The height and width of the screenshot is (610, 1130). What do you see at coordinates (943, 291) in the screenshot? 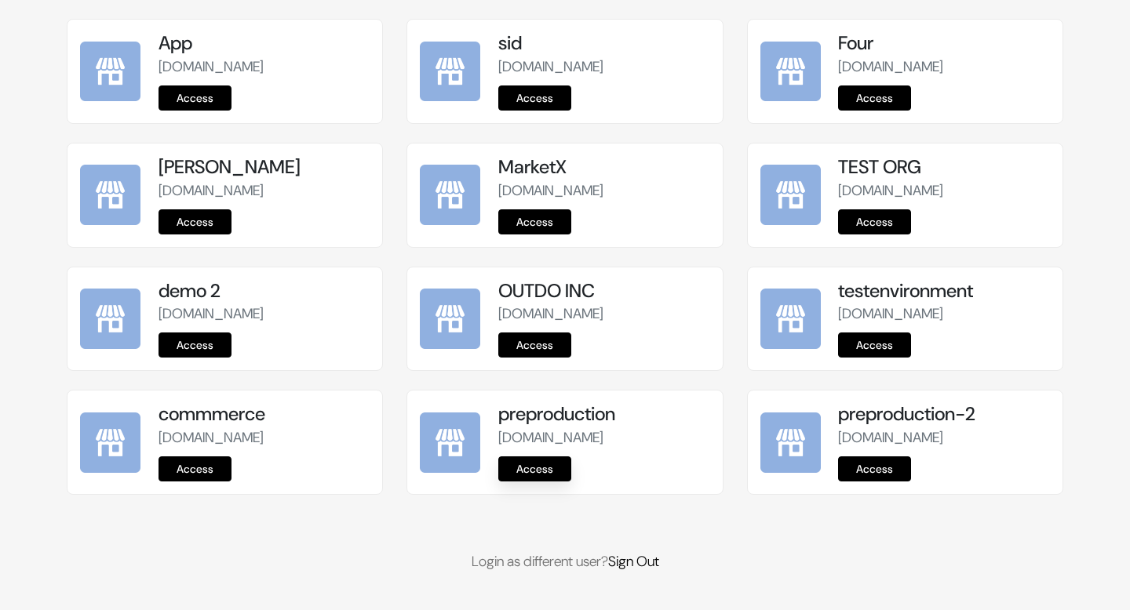
I see `h5: testenvironment` at bounding box center [943, 291].